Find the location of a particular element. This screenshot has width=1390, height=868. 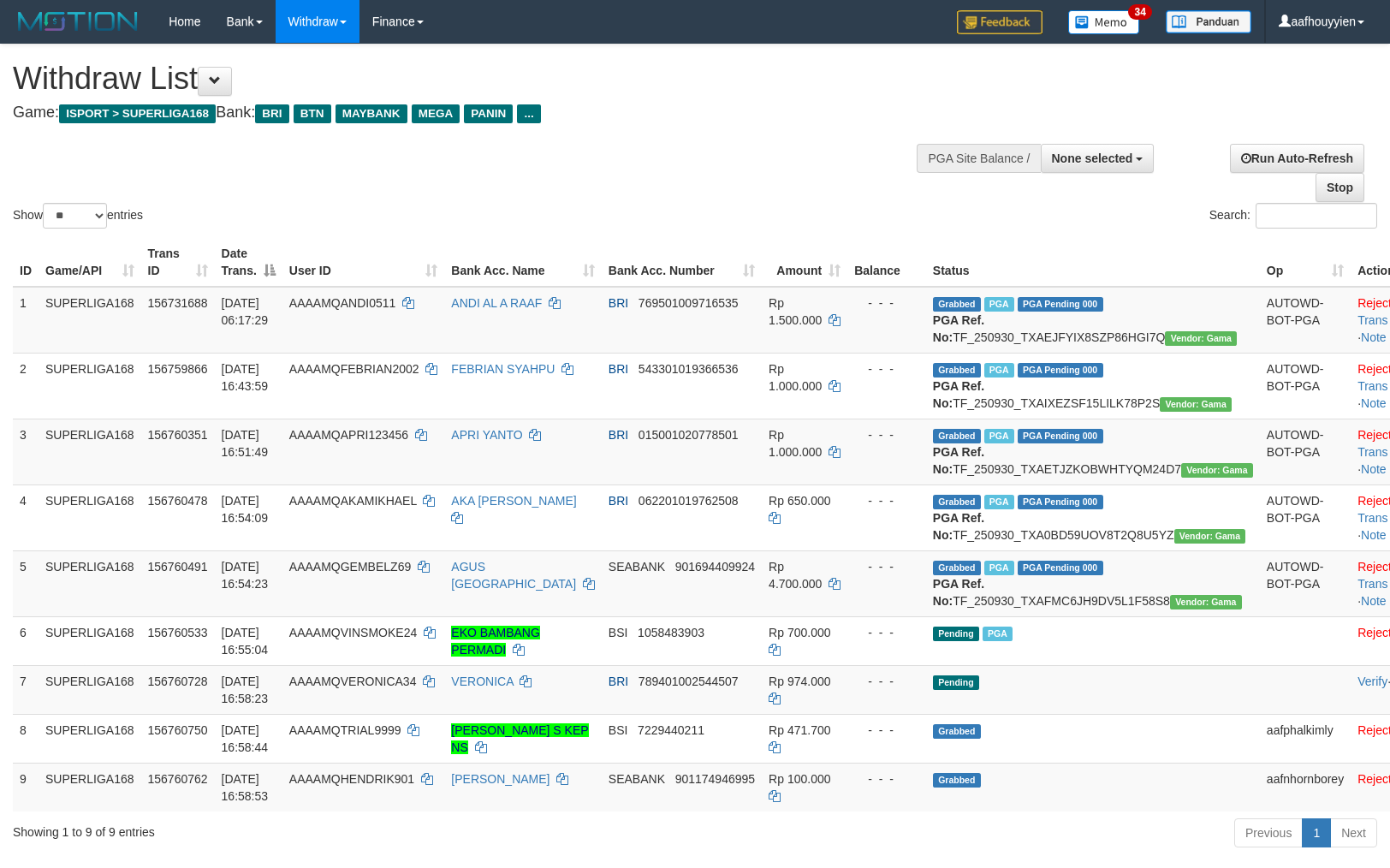

span: Rp 1.500.000 is located at coordinates (795, 312).